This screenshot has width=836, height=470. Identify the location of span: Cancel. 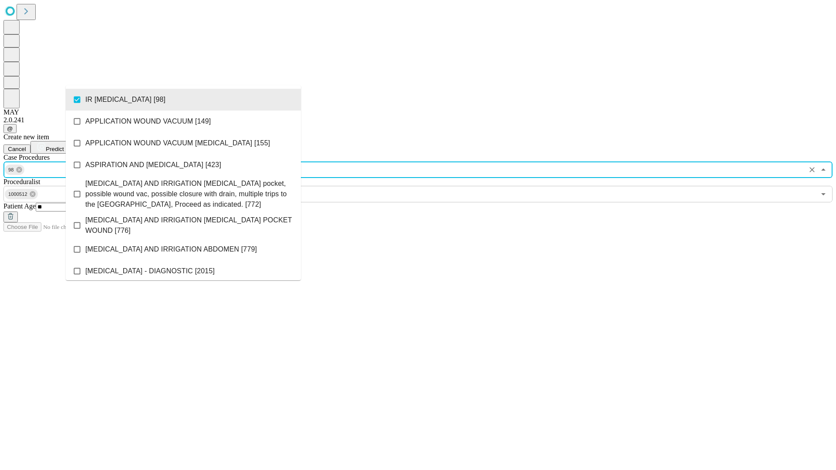
(17, 149).